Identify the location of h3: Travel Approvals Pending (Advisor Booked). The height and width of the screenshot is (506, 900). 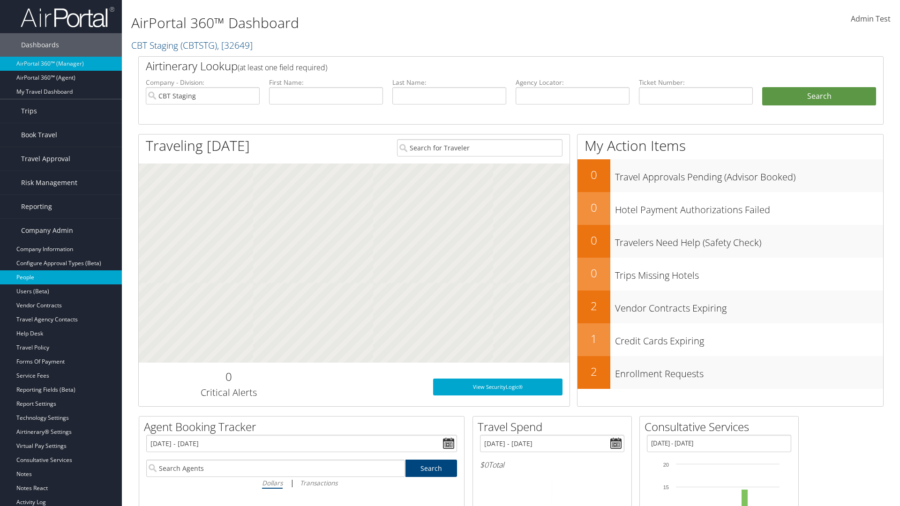
(749, 175).